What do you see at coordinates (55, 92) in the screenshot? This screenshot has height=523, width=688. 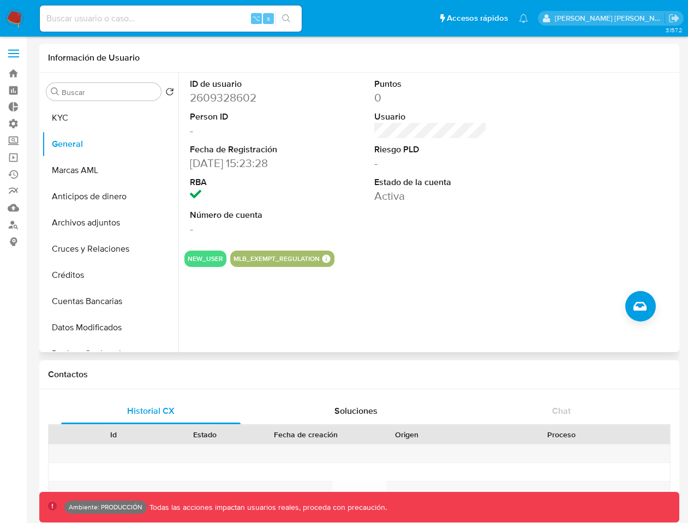 I see `button: Buscar` at bounding box center [55, 92].